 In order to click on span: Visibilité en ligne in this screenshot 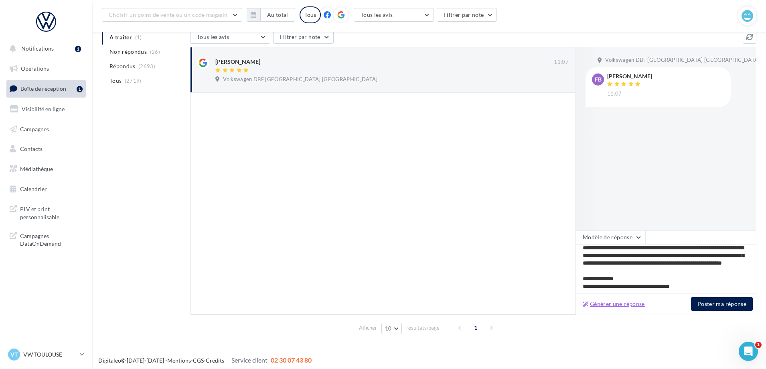, I will do `click(43, 109)`.